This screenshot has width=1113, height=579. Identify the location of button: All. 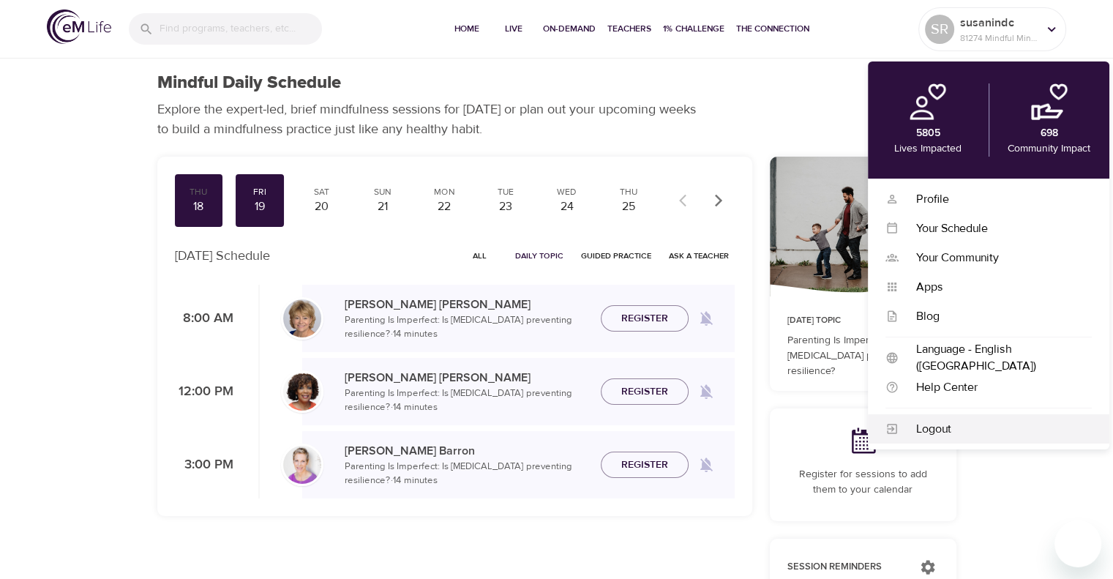
(480, 255).